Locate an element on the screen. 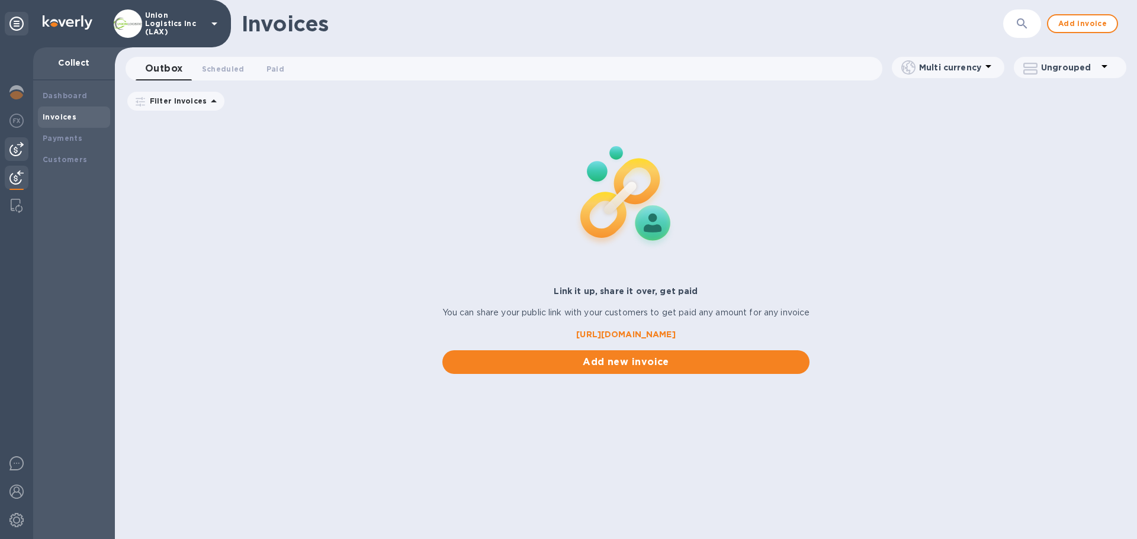 Image resolution: width=1137 pixels, height=539 pixels. p: Collect is located at coordinates (74, 63).